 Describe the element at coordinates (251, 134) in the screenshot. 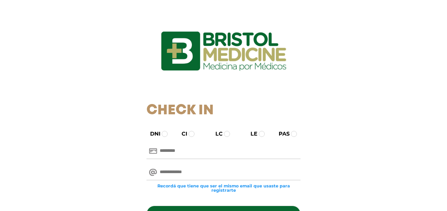

I see `label: LE` at that location.